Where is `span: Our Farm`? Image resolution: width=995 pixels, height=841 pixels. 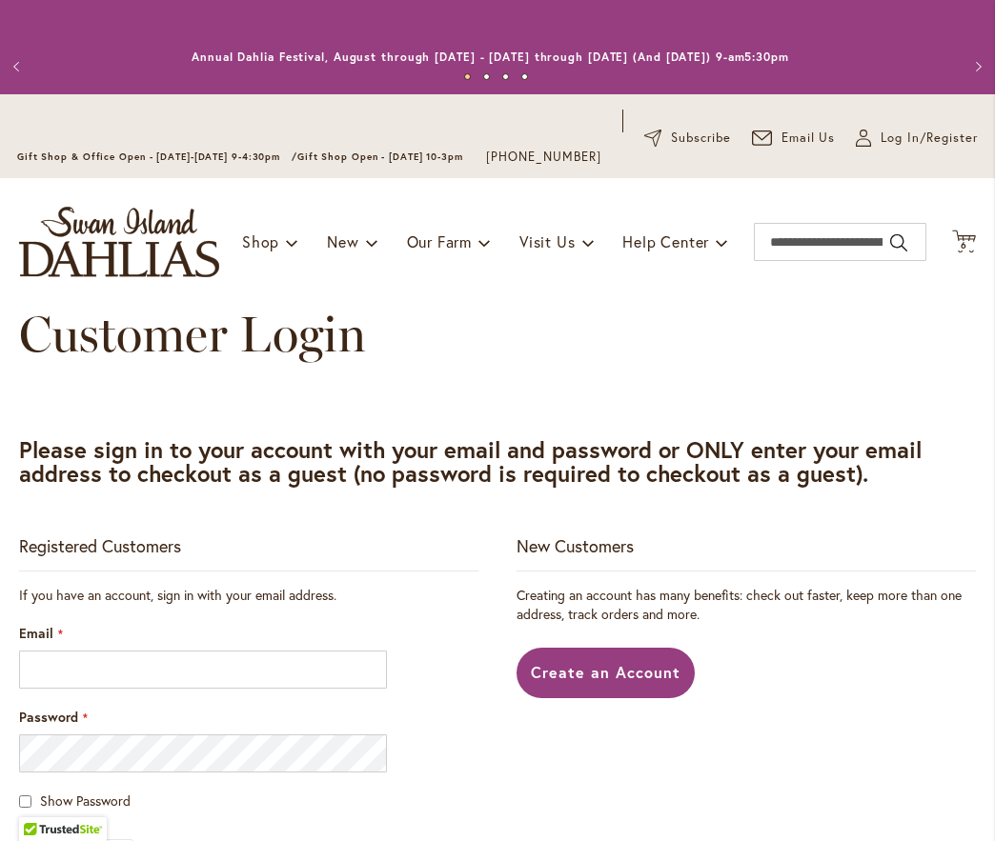 span: Our Farm is located at coordinates (439, 241).